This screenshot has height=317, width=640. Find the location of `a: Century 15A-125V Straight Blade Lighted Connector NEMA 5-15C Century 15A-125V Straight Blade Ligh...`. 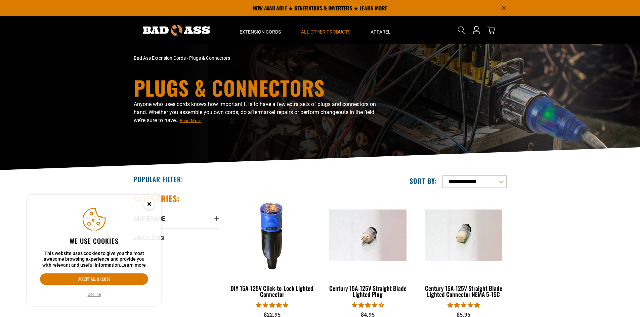

a: Century 15A-125V Straight Blade Lighted Connector NEMA 5-15C Century 15A-125V Straight Blade Ligh... is located at coordinates (463, 248).